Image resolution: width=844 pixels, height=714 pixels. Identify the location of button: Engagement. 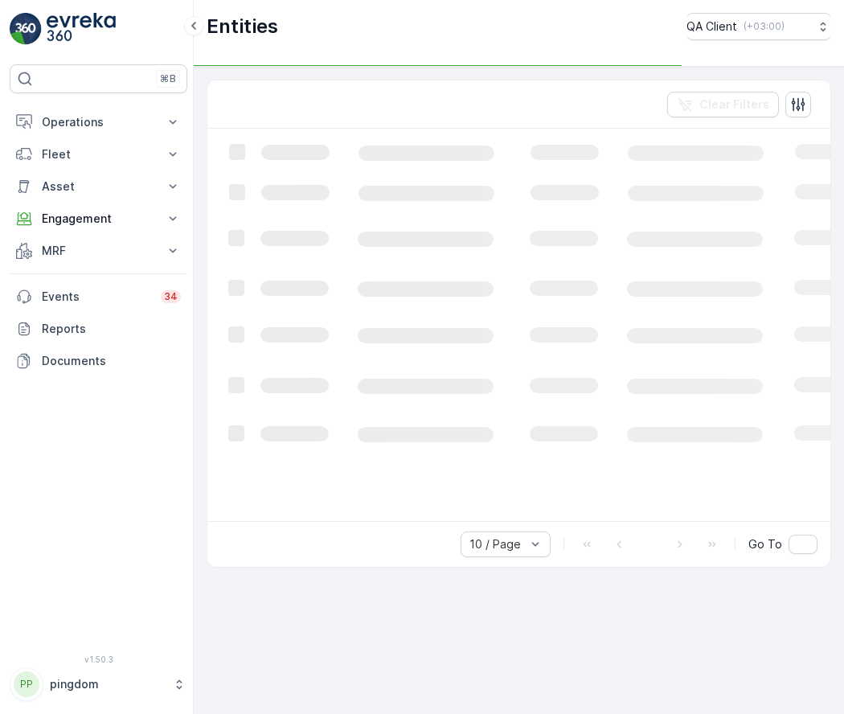
(98, 219).